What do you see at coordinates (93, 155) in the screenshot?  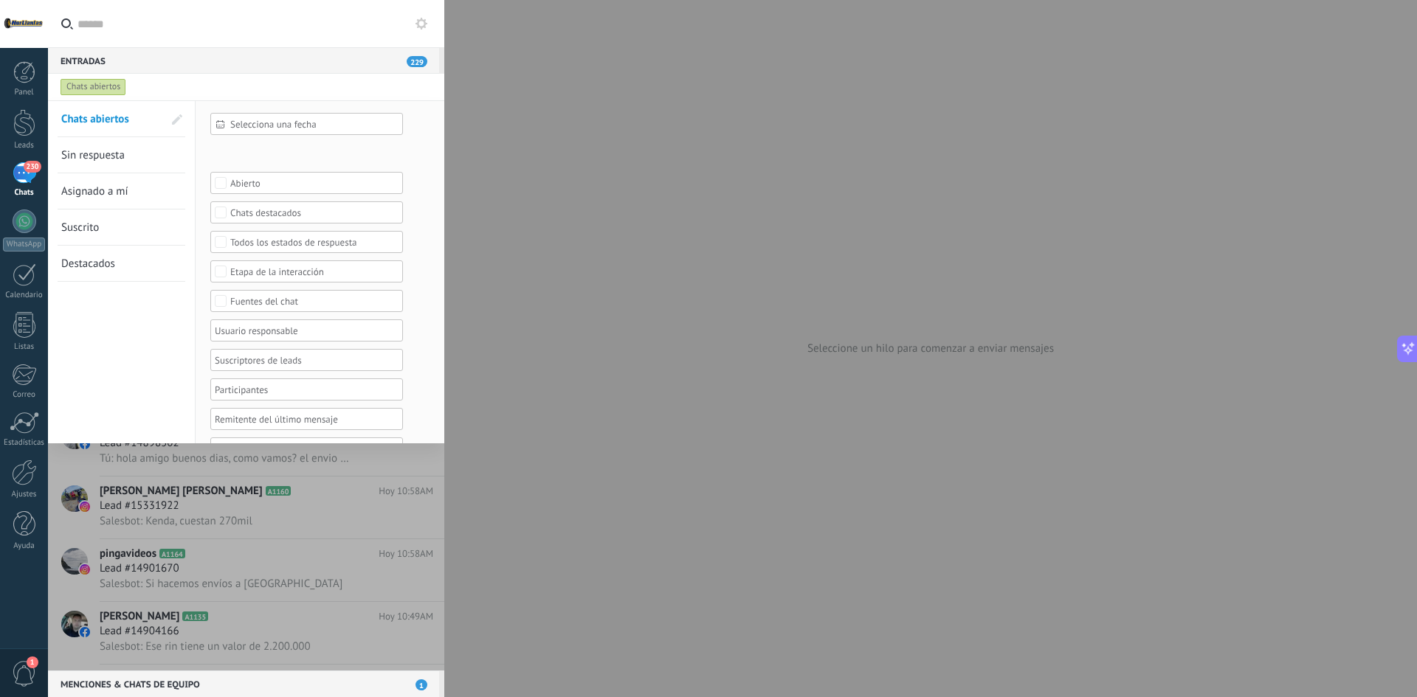 I see `span: Sin respuesta` at bounding box center [93, 155].